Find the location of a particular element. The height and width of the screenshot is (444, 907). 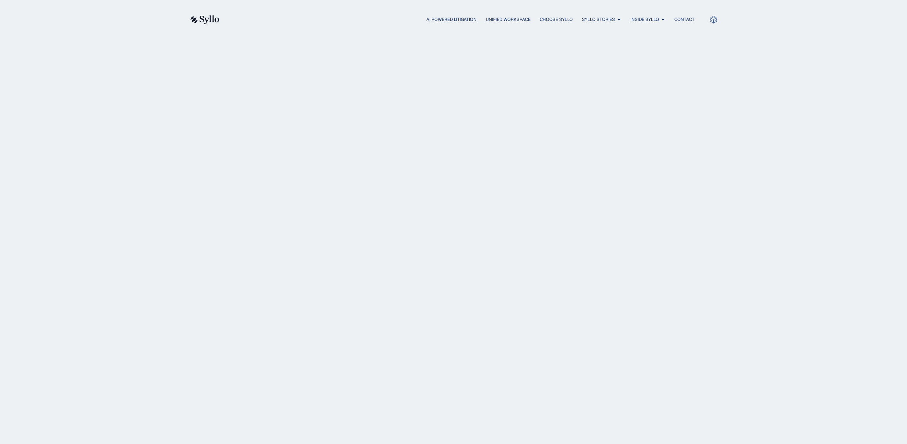

span: Contact is located at coordinates (685, 19).